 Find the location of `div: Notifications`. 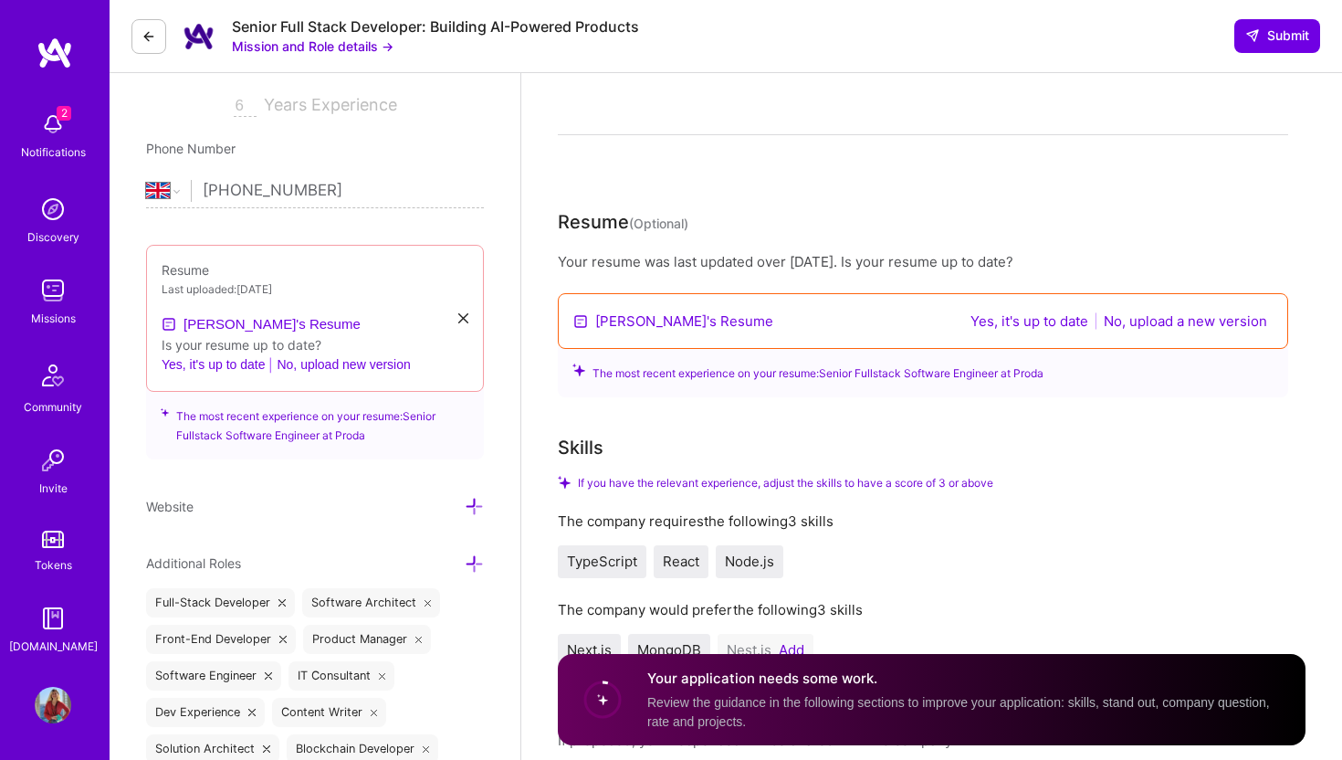

div: Notifications is located at coordinates (53, 152).